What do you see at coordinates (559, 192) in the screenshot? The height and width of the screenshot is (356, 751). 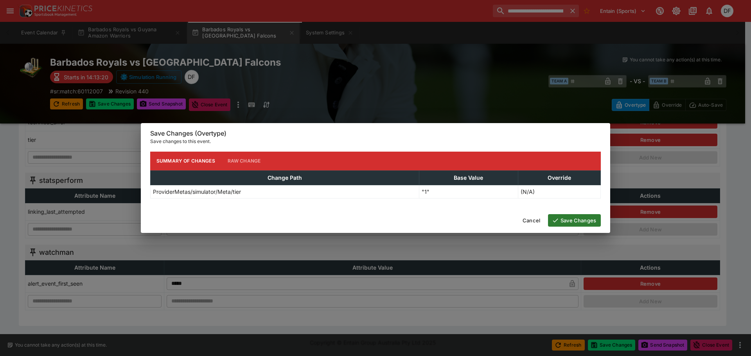 I see `td: (N/A)` at bounding box center [559, 192].